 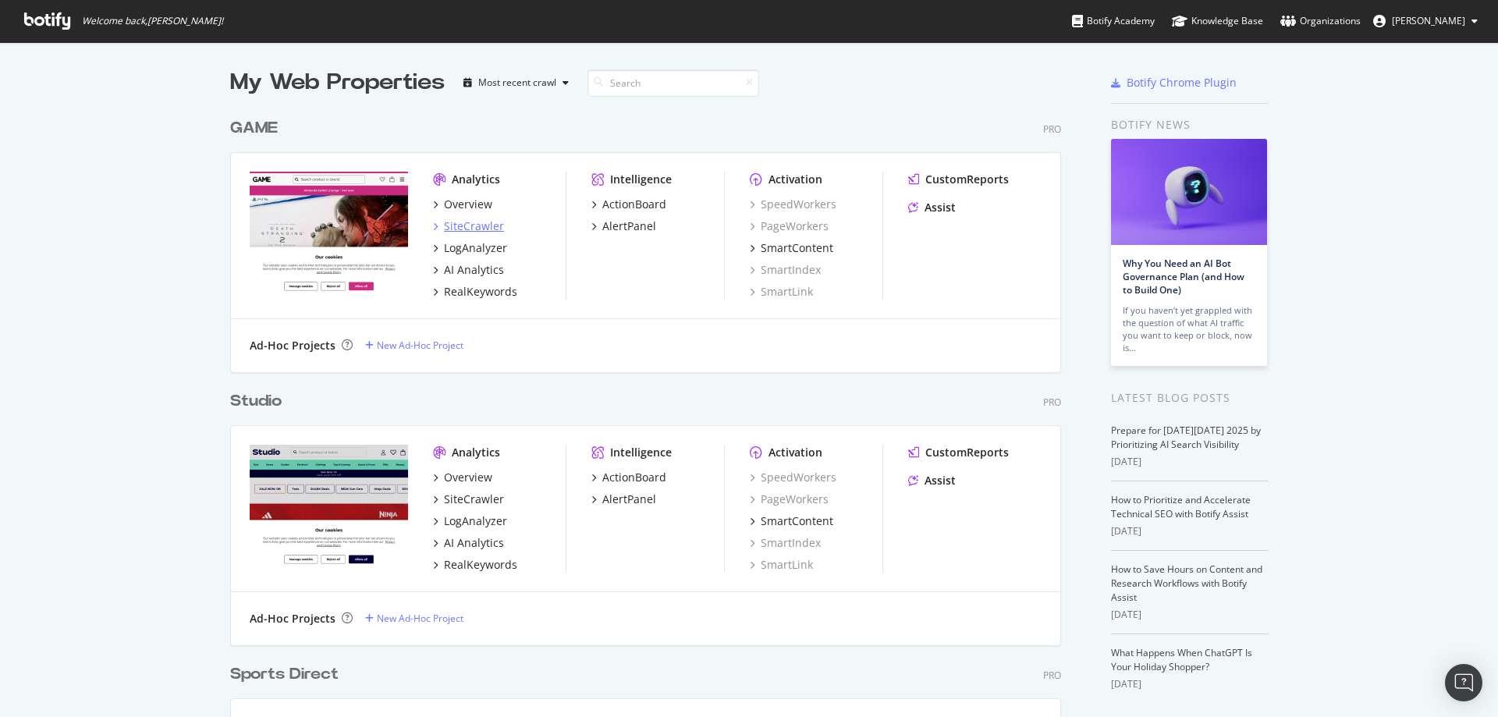 I want to click on div: My Web Properties, so click(x=337, y=83).